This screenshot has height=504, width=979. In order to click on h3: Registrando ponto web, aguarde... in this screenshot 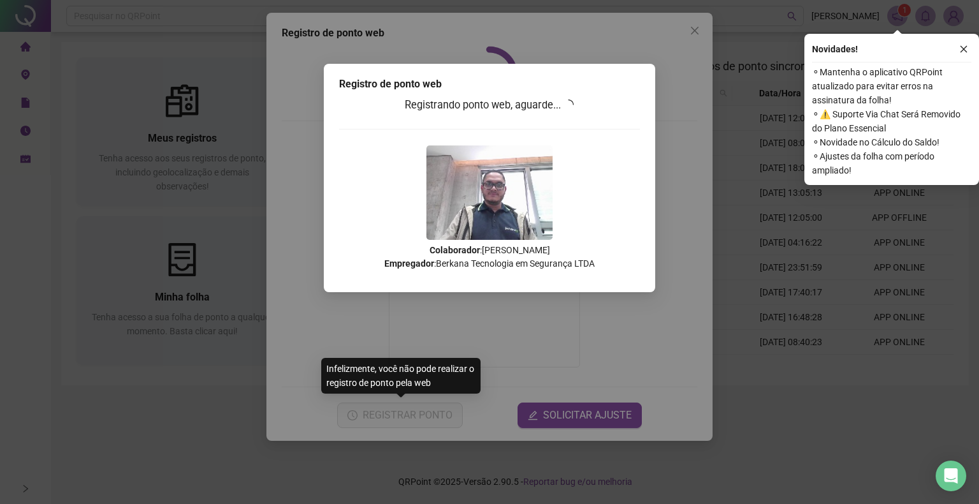, I will do `click(490, 105)`.